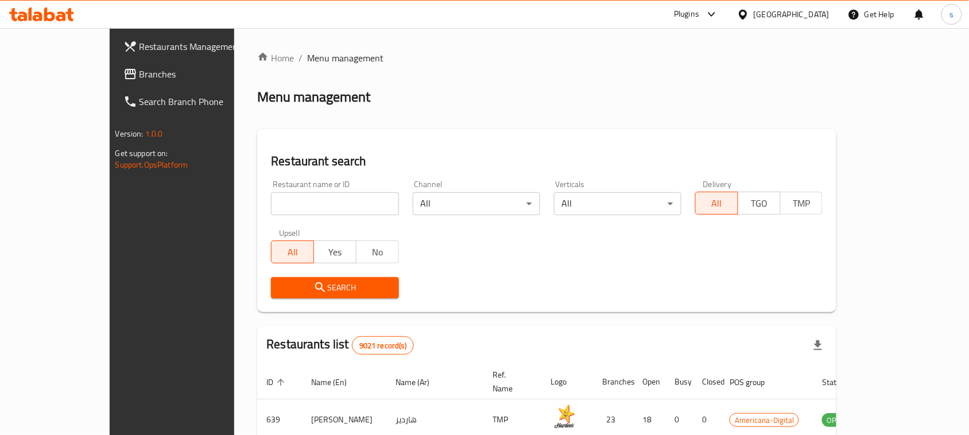 This screenshot has width=969, height=435. What do you see at coordinates (754, 382) in the screenshot?
I see `span: POS group` at bounding box center [754, 382].